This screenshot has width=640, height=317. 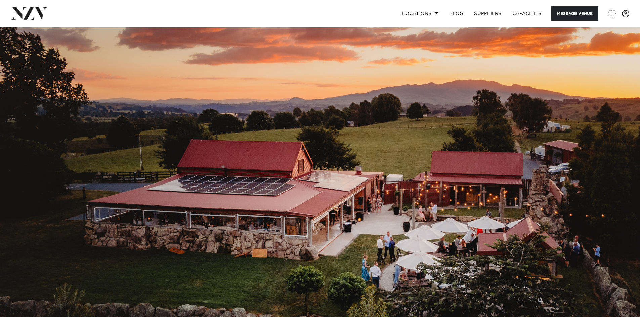 What do you see at coordinates (575, 13) in the screenshot?
I see `button: Message Venue` at bounding box center [575, 13].